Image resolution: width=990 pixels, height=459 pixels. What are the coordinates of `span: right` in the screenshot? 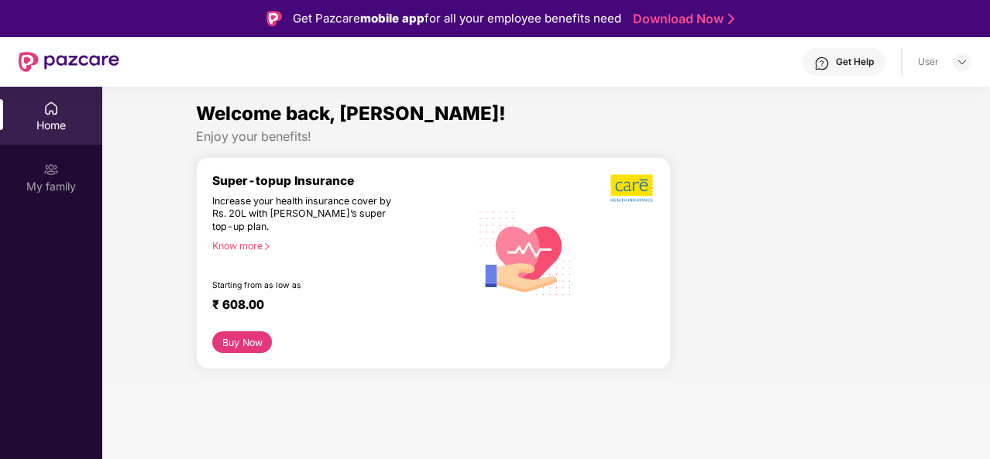 It's located at (267, 246).